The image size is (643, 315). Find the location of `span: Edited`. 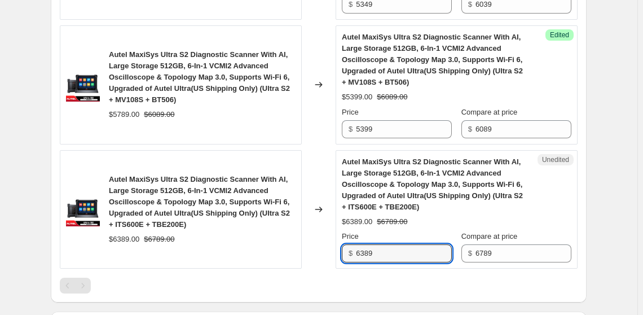

span: Edited is located at coordinates (560, 35).